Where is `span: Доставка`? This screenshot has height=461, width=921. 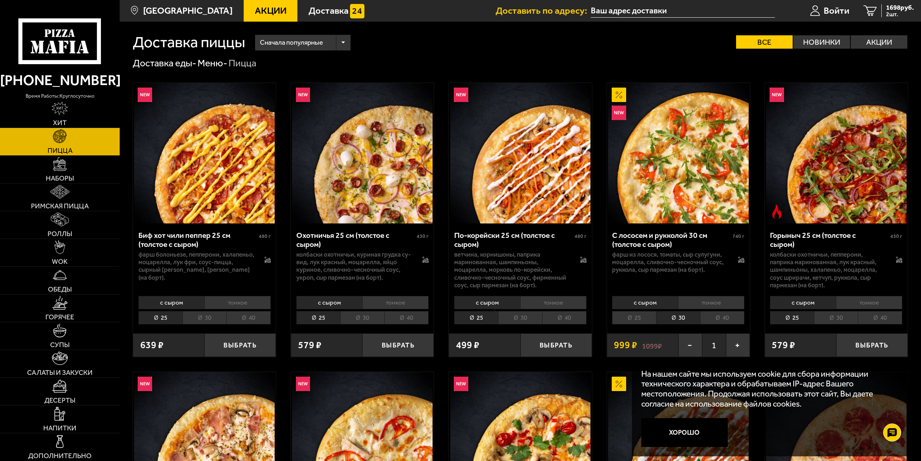 span: Доставка is located at coordinates (328, 11).